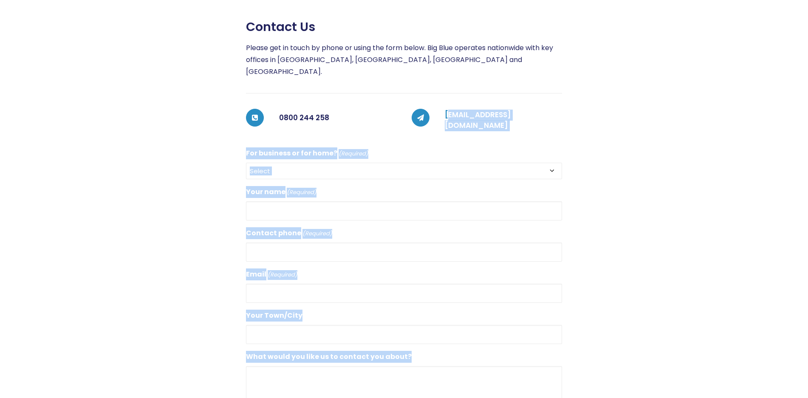 The height and width of the screenshot is (398, 808). What do you see at coordinates (280, 27) in the screenshot?
I see `span: Contact us` at bounding box center [280, 27].